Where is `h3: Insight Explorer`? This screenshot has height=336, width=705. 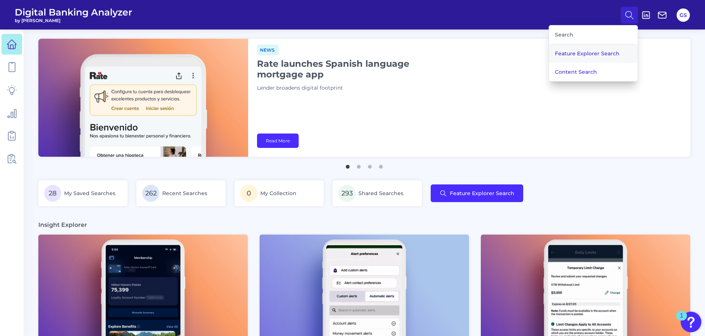
h3: Insight Explorer is located at coordinates (63, 225).